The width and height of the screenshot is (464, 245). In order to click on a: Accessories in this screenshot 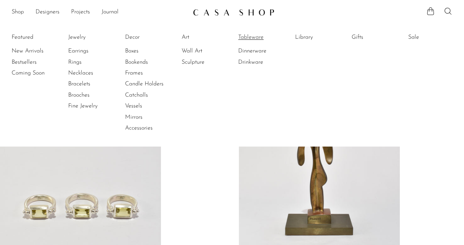, I will do `click(152, 128)`.